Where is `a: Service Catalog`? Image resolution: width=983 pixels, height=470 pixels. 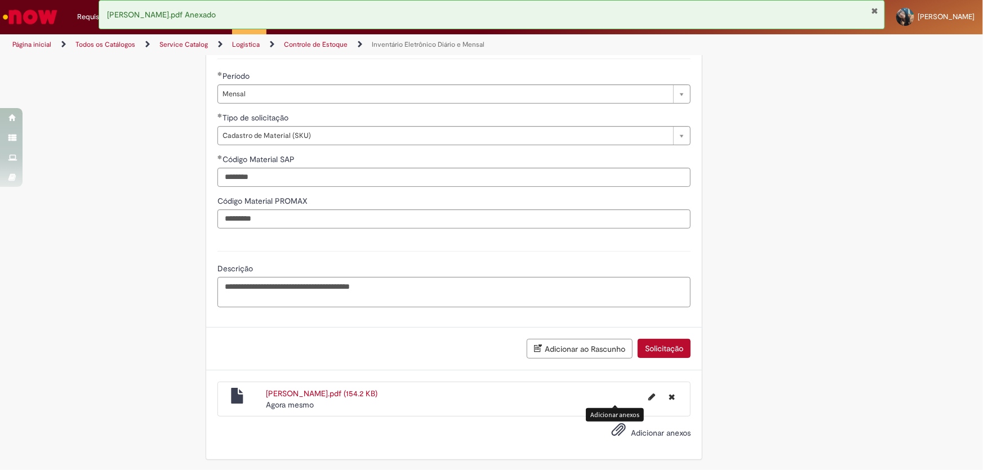
a: Service Catalog is located at coordinates (184, 44).